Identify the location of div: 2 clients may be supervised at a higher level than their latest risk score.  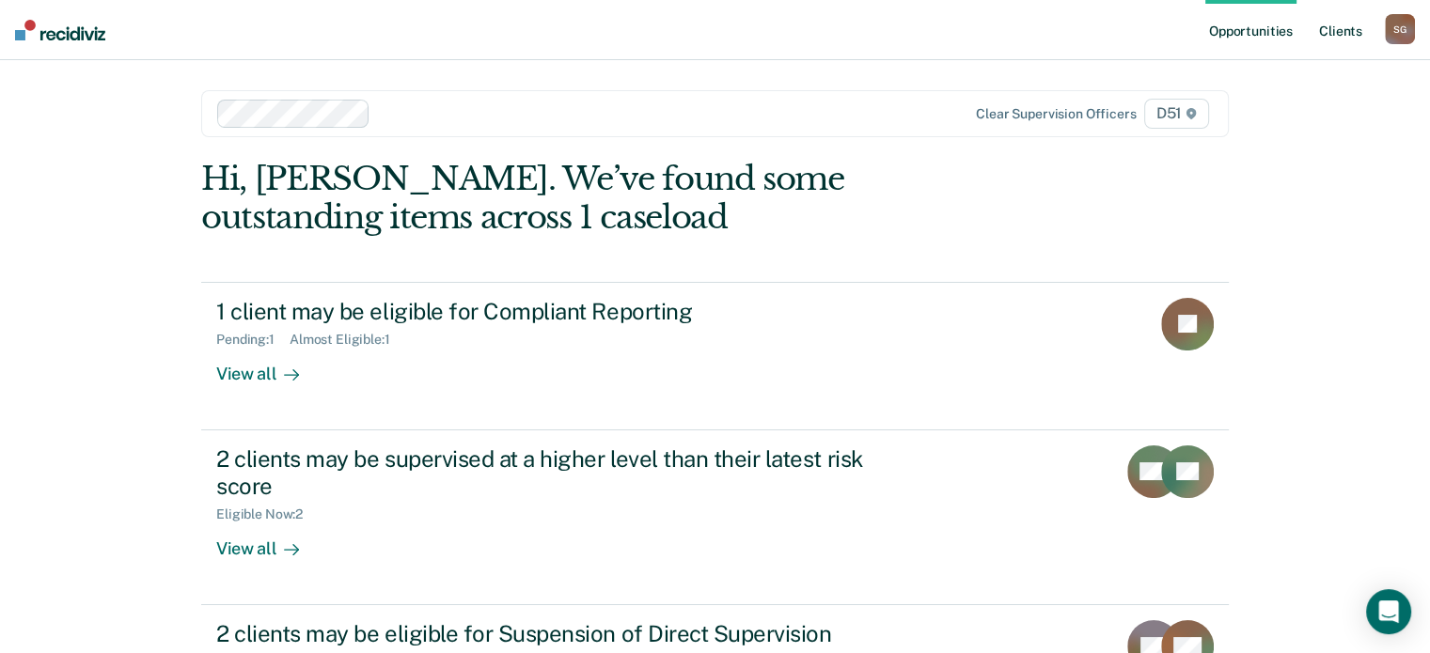
(546, 473).